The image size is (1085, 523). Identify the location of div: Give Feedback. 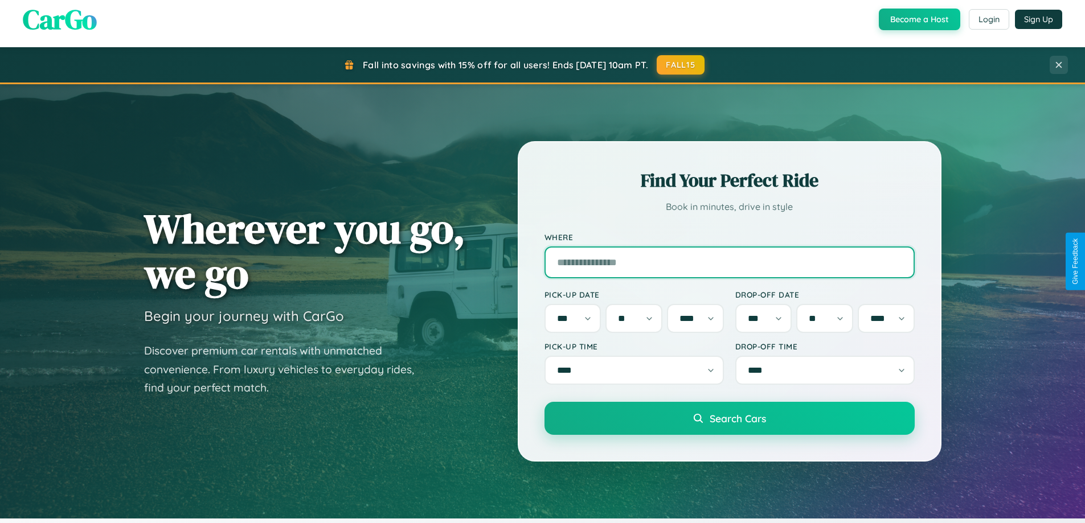
(1075, 261).